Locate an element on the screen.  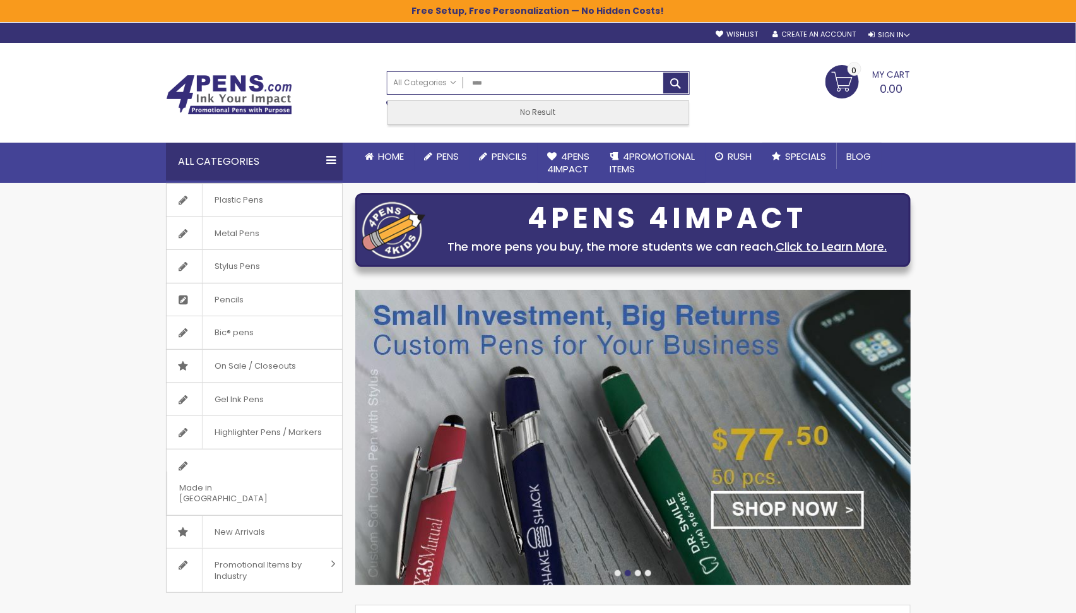
span: 4Pens 4impact is located at coordinates (569, 162).